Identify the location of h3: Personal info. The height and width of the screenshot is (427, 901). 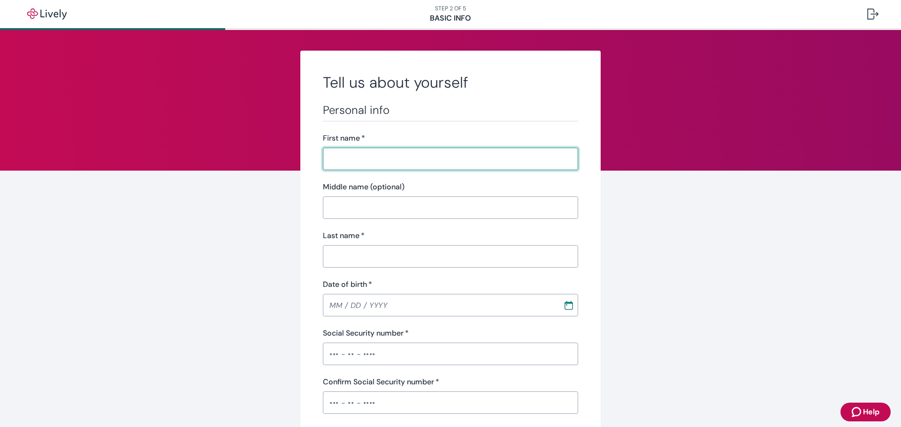
(450, 110).